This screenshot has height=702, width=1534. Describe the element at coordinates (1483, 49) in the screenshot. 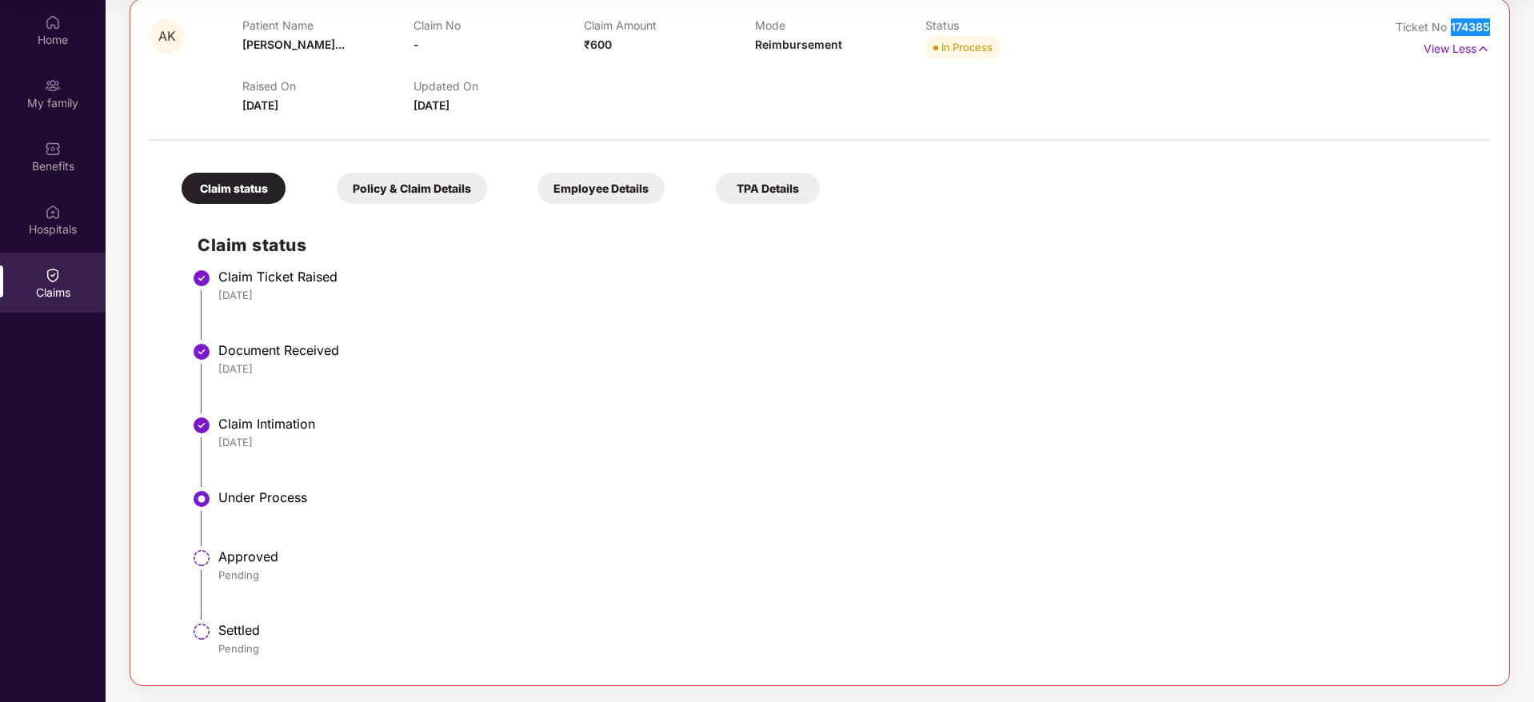

I see `img: svg+xml;base64,PHN2ZyB4bWxucz0iaHR0cDovL3d3dy53My5vcmcvMjAwMC9zdmciIHdpZHRoPSIxNyIgaGVpZ2h0PSIxNy...` at that location.